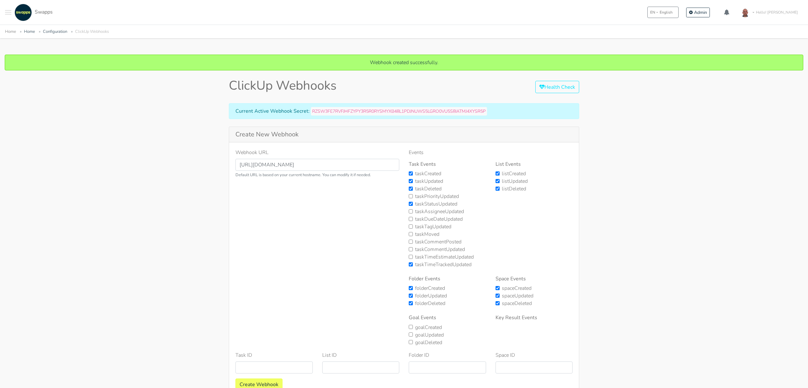  Describe the element at coordinates (443, 264) in the screenshot. I see `label: taskTimeTrackedUpdated` at that location.